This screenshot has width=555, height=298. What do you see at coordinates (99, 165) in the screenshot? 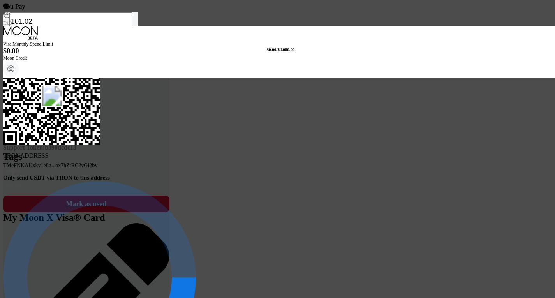
I see `div: TMeFNKAUxky1e8g...ox7hZtRC2vGi2by` at bounding box center [99, 165].